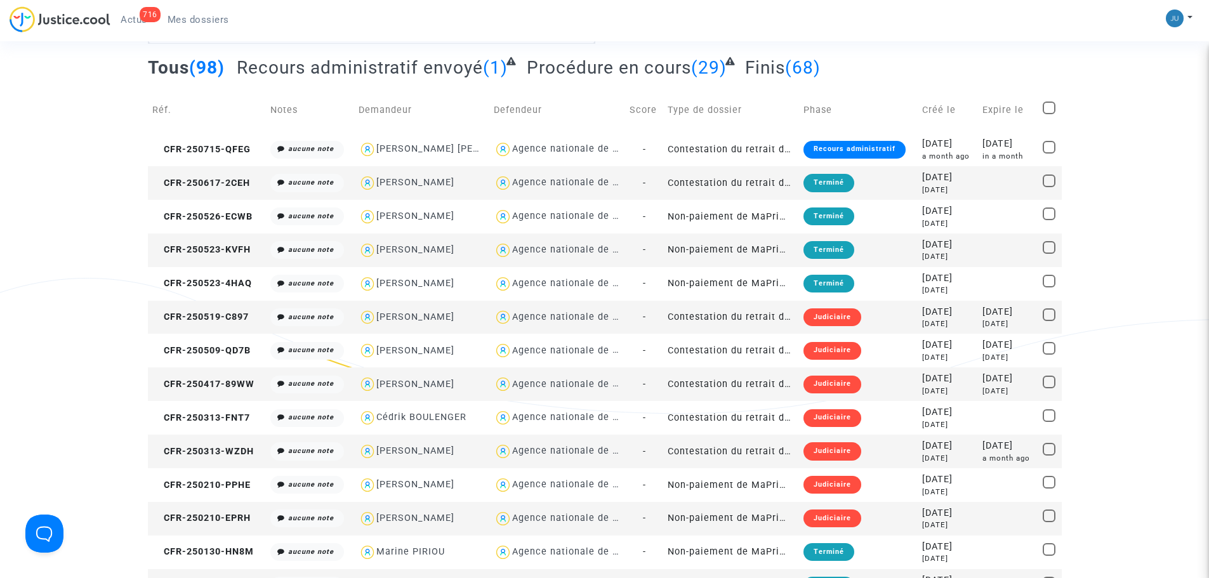 The height and width of the screenshot is (578, 1209). I want to click on td: Type de dossier, so click(731, 110).